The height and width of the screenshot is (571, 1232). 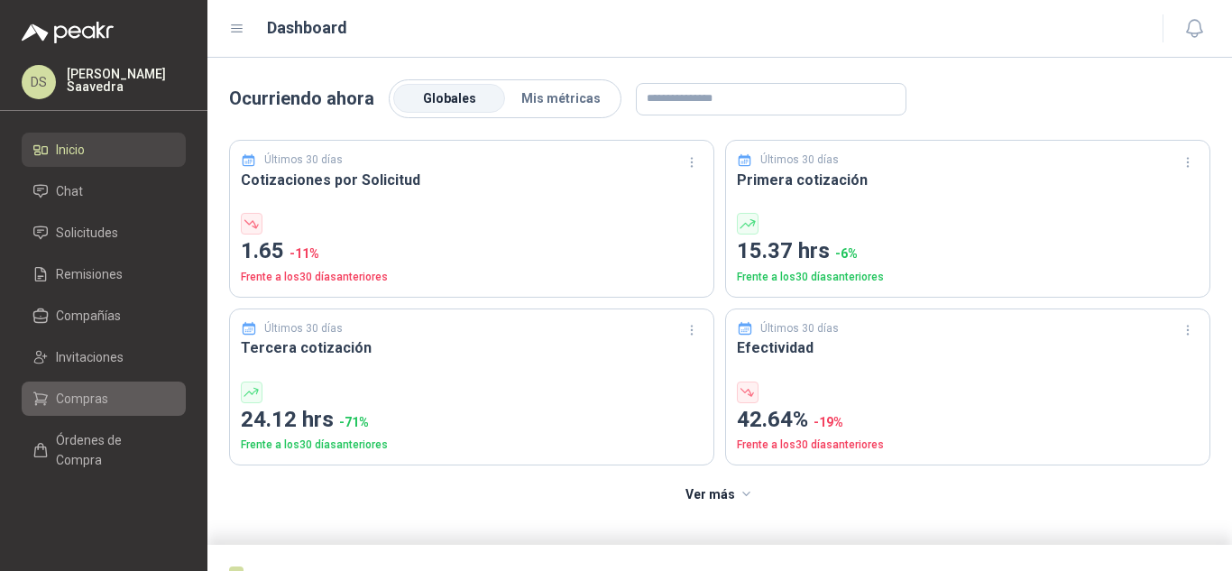 I want to click on a: Remisiones, so click(x=104, y=274).